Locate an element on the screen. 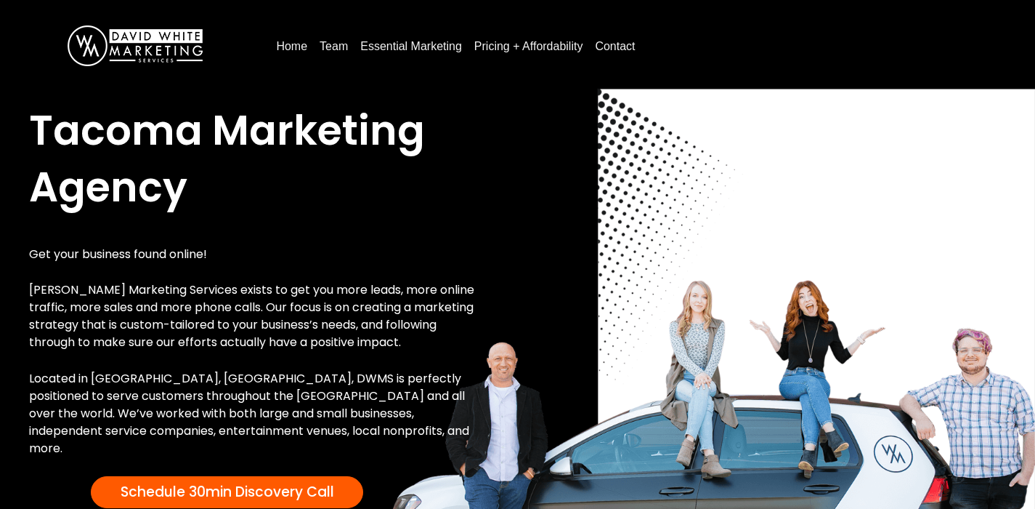 The width and height of the screenshot is (1035, 509). a: Team is located at coordinates (333, 46).